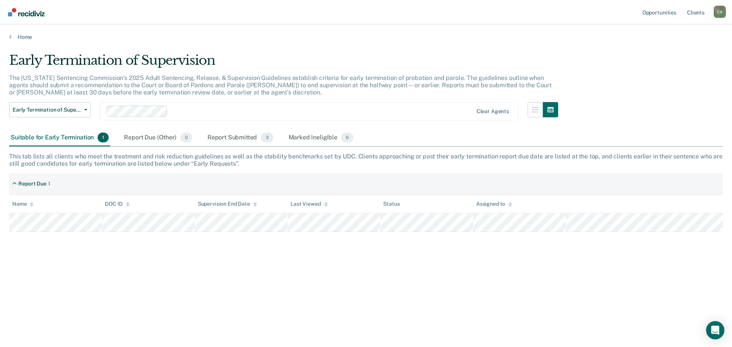  Describe the element at coordinates (47, 110) in the screenshot. I see `span: Early Termination of Supervision` at that location.